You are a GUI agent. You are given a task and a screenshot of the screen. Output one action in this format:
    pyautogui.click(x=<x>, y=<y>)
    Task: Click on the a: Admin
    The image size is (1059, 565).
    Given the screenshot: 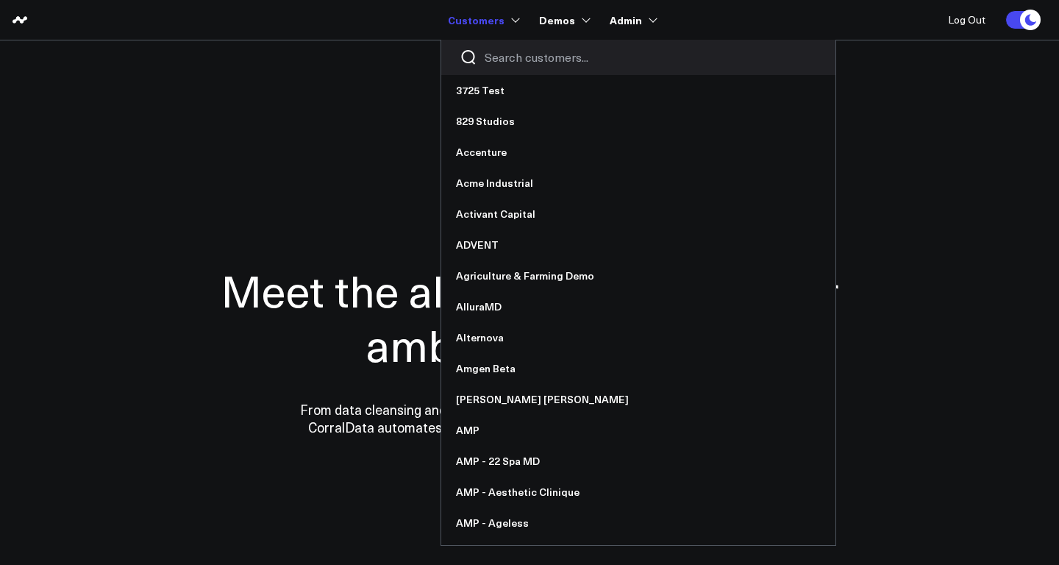 What is the action you would take?
    pyautogui.click(x=631, y=20)
    